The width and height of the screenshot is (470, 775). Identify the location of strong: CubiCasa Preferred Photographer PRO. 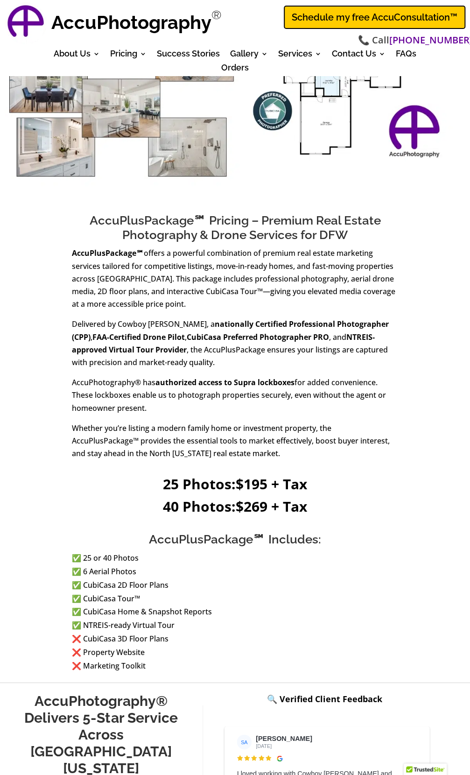
(258, 337).